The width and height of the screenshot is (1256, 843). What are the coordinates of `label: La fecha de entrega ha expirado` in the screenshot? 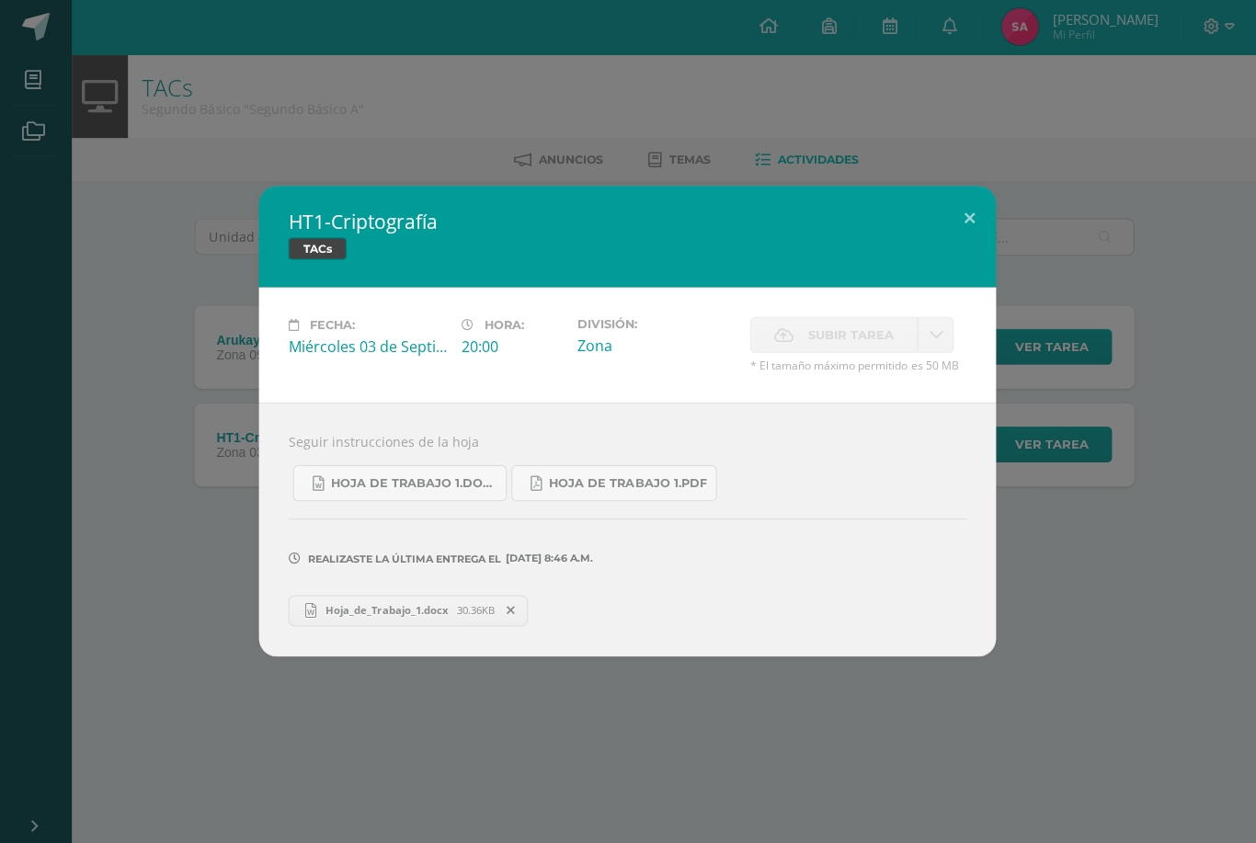 It's located at (834, 335).